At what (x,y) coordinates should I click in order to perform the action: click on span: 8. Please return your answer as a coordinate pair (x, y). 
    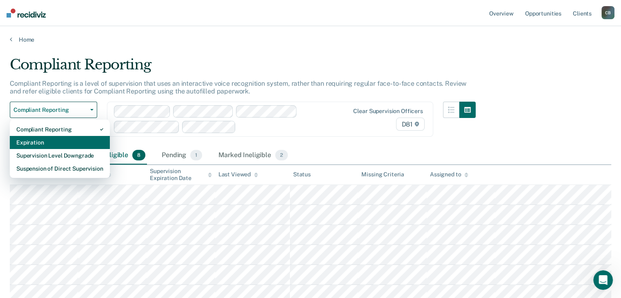
    Looking at the image, I should click on (139, 155).